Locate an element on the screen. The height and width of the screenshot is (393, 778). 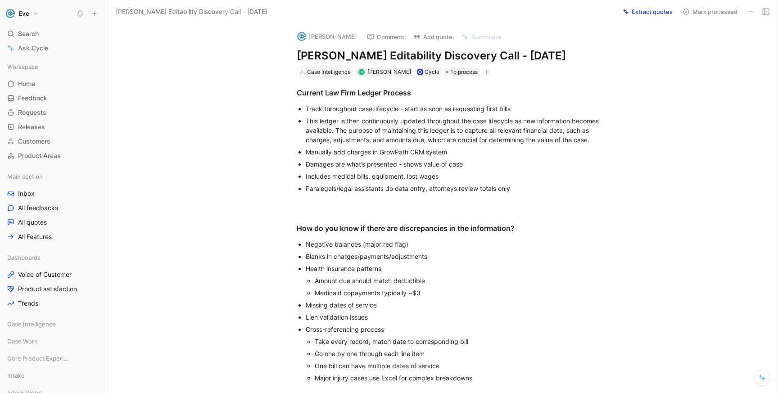
div: DashboardsVoice of CustomerProduct satisfactionTrends is located at coordinates (54, 281).